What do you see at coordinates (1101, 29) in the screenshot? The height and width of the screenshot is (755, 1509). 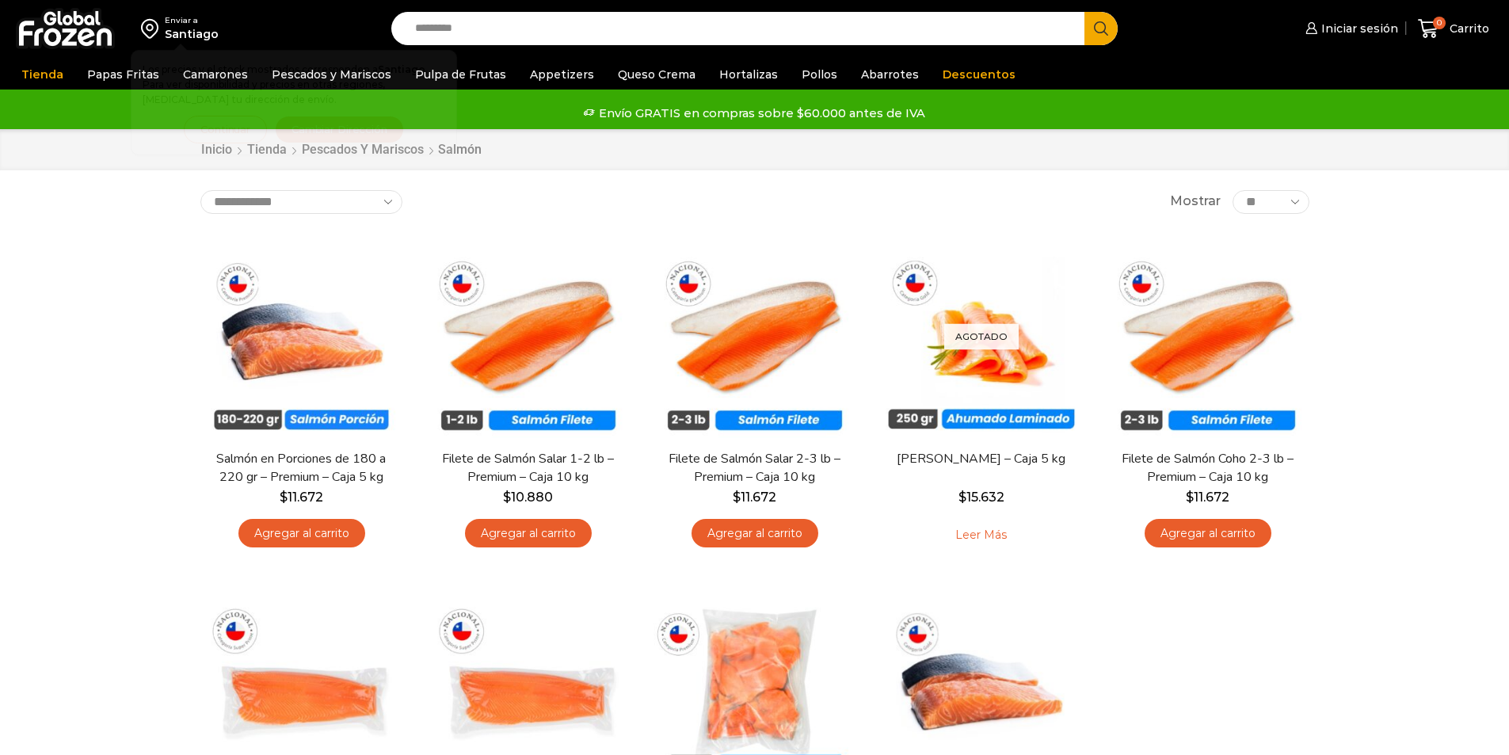 I see `button: Search button` at bounding box center [1101, 29].